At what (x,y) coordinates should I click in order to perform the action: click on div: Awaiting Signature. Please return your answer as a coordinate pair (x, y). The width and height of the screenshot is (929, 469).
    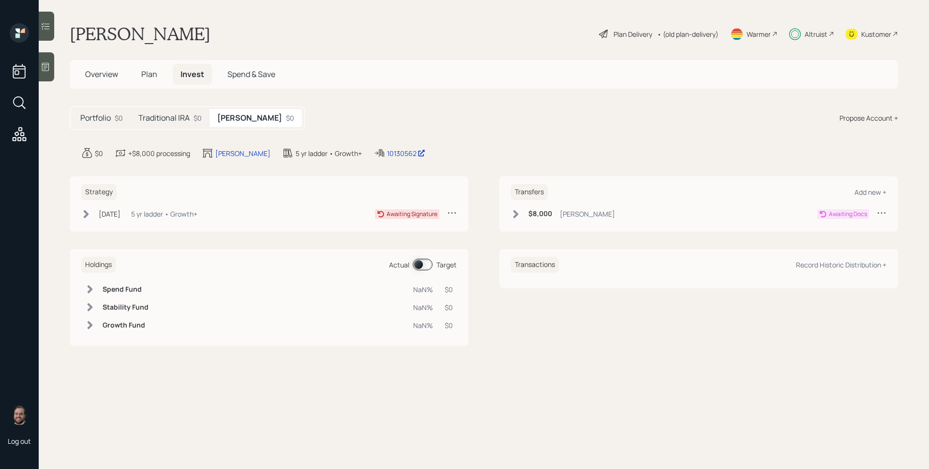
    Looking at the image, I should click on (412, 214).